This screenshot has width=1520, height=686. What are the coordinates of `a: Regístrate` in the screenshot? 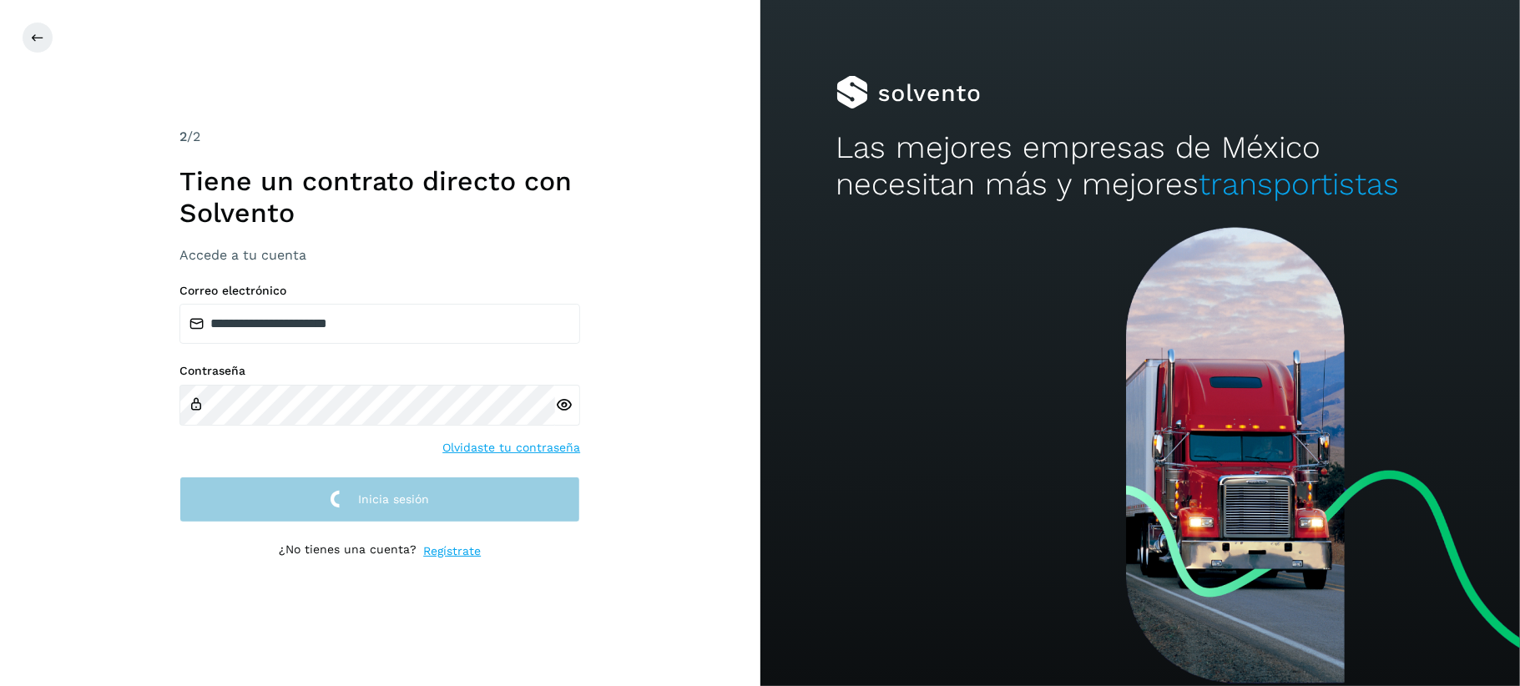 It's located at (452, 551).